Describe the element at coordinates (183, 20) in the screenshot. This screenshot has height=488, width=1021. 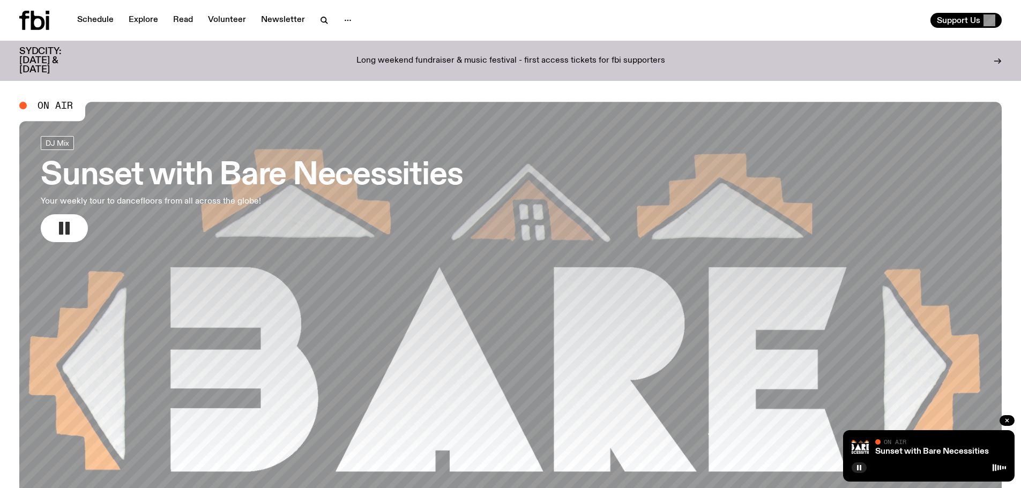
I see `a: Read` at that location.